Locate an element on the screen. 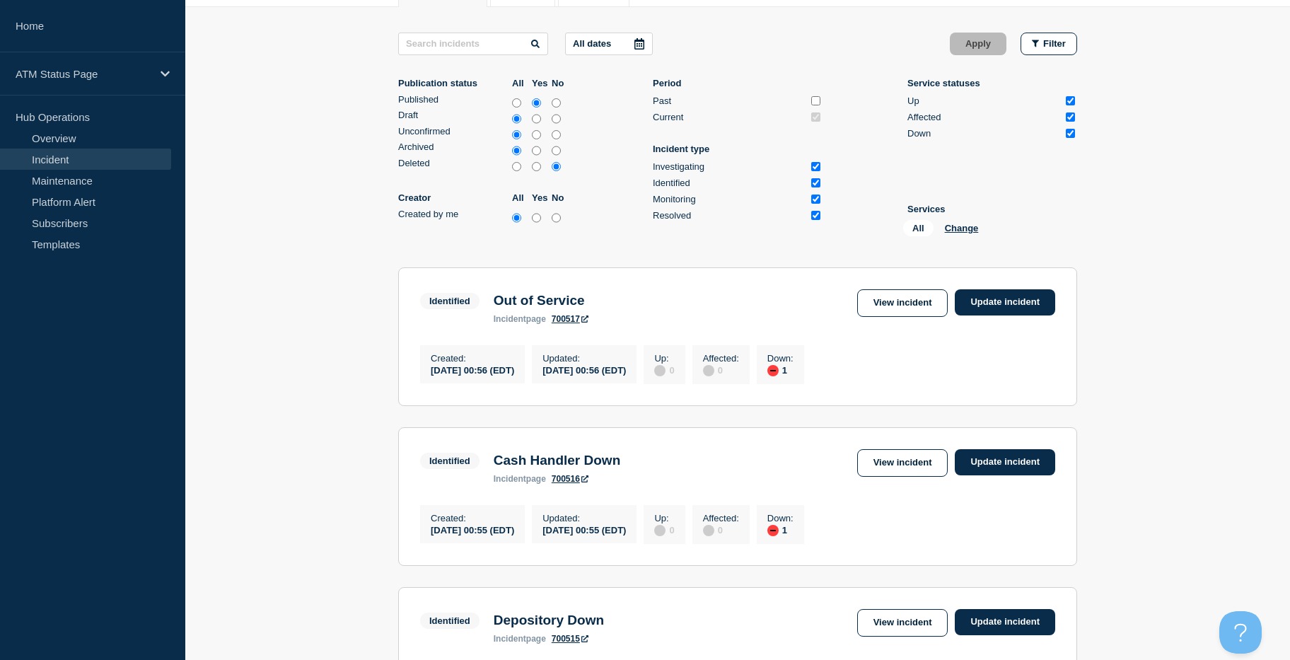  div: Resolved is located at coordinates (729, 215).